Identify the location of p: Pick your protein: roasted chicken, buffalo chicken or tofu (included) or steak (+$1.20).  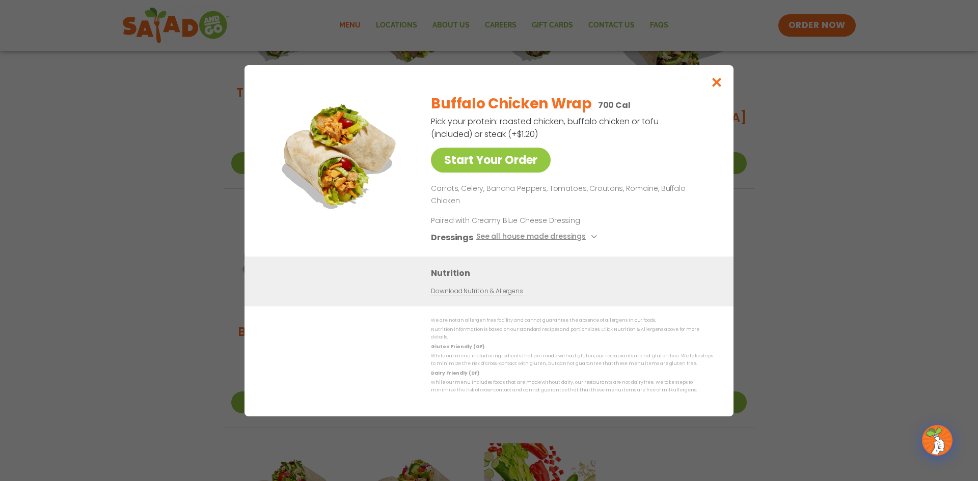
(546, 128).